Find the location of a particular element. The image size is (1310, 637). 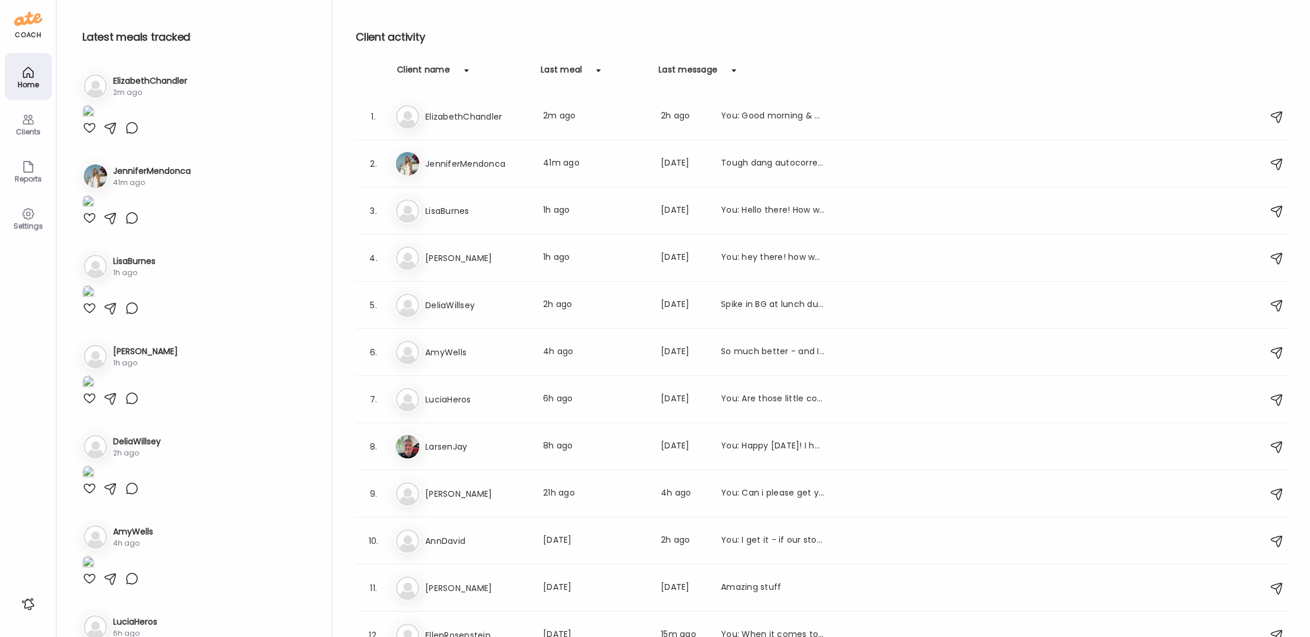

div: Settings is located at coordinates (28, 226).